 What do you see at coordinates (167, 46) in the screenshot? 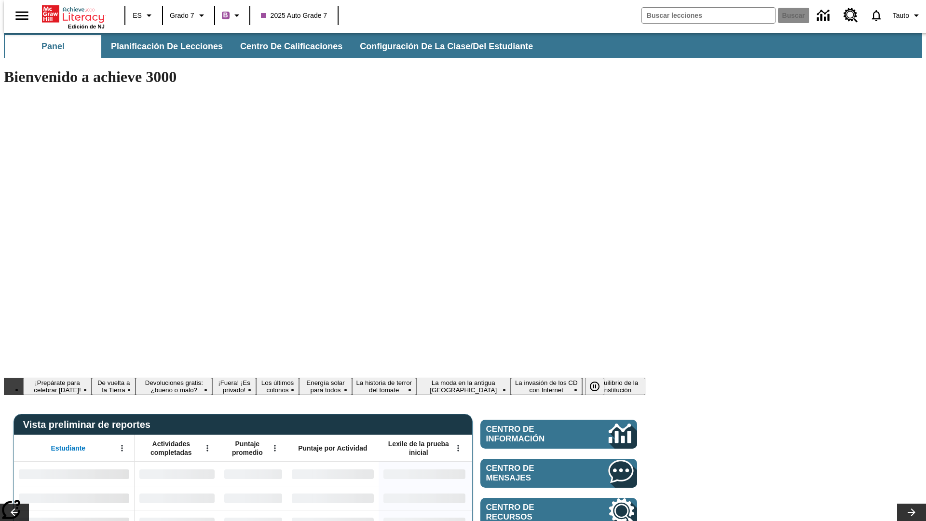
I see `span: Planificación de lecciones` at bounding box center [167, 46].